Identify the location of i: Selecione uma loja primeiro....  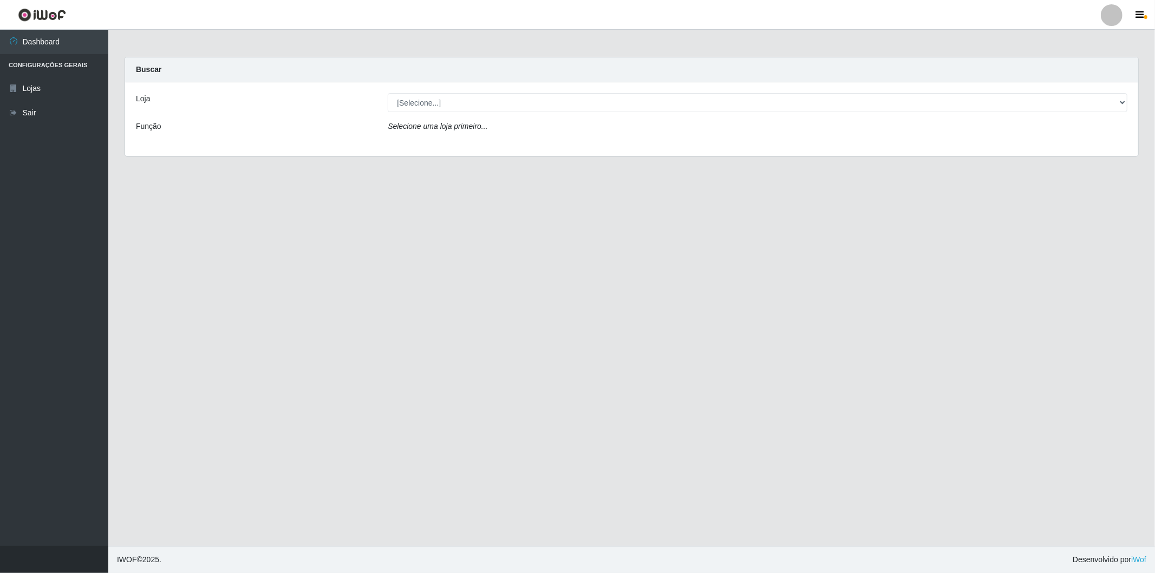
(438, 126).